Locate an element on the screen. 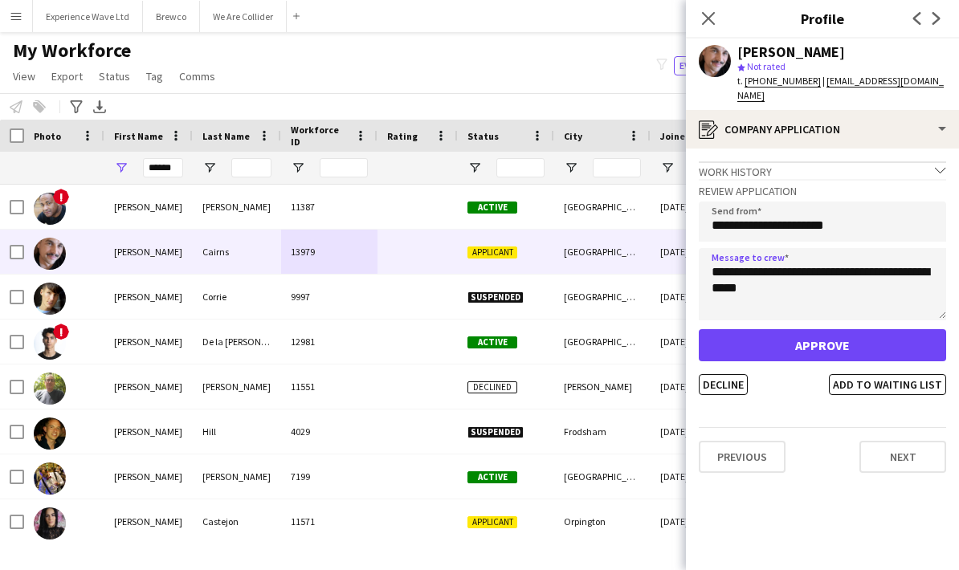 This screenshot has height=570, width=959. app-action-btn: Advanced filters is located at coordinates (76, 107).